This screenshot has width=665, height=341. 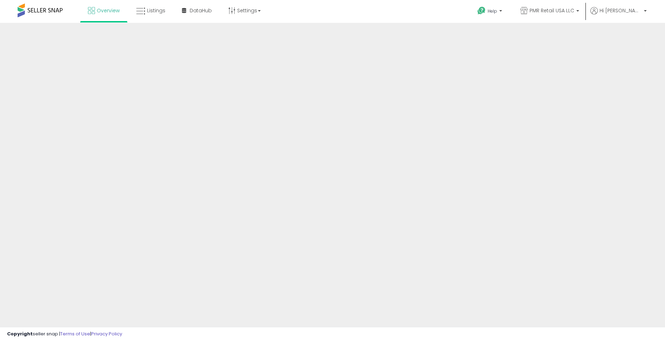 What do you see at coordinates (156, 11) in the screenshot?
I see `span: Listings` at bounding box center [156, 11].